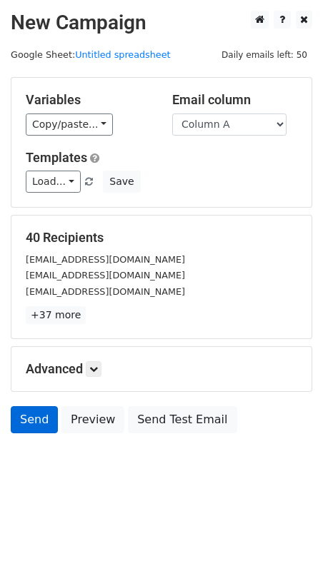  Describe the element at coordinates (56, 315) in the screenshot. I see `a: +37 more` at that location.